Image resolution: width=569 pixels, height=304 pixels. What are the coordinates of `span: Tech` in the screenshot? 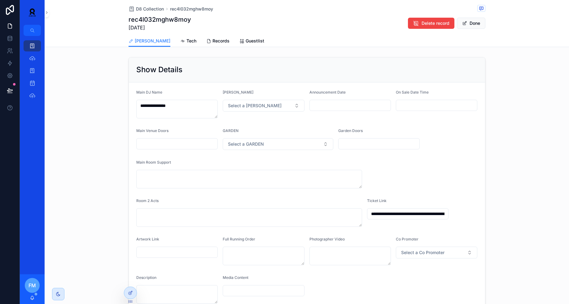 It's located at (192, 41).